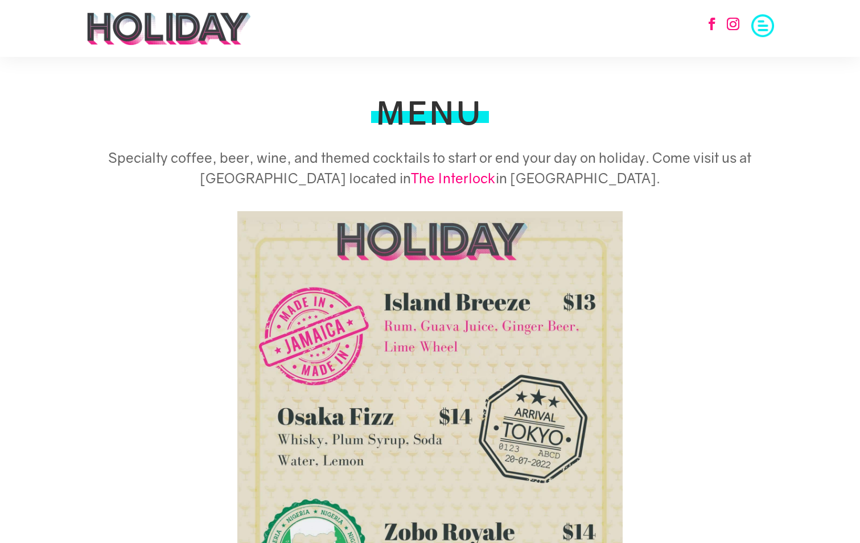  Describe the element at coordinates (733, 24) in the screenshot. I see `a: Follow on Instagram` at that location.